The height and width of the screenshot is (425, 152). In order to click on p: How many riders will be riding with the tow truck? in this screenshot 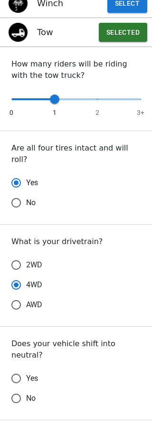, I will do `click(76, 70)`.